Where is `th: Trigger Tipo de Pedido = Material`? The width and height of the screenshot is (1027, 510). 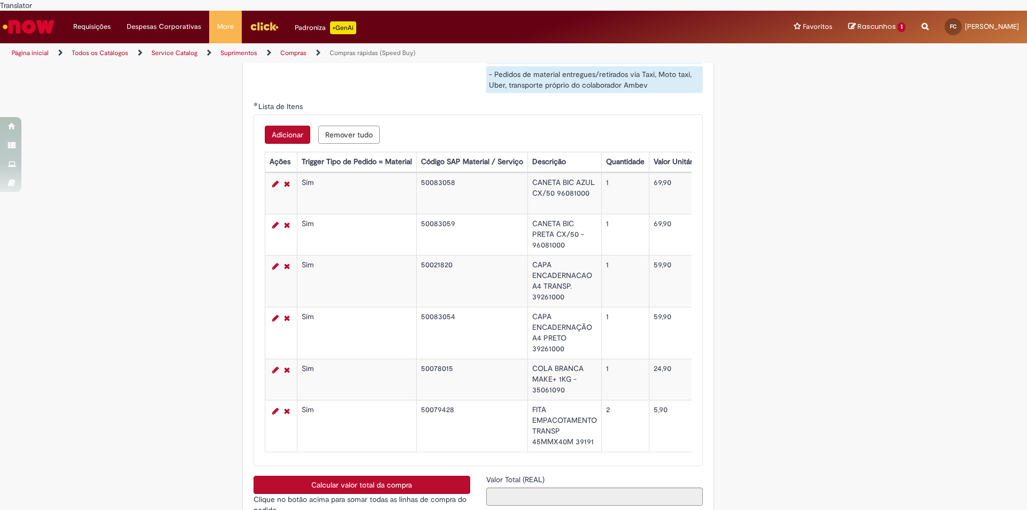 th: Trigger Tipo de Pedido = Material is located at coordinates (356, 162).